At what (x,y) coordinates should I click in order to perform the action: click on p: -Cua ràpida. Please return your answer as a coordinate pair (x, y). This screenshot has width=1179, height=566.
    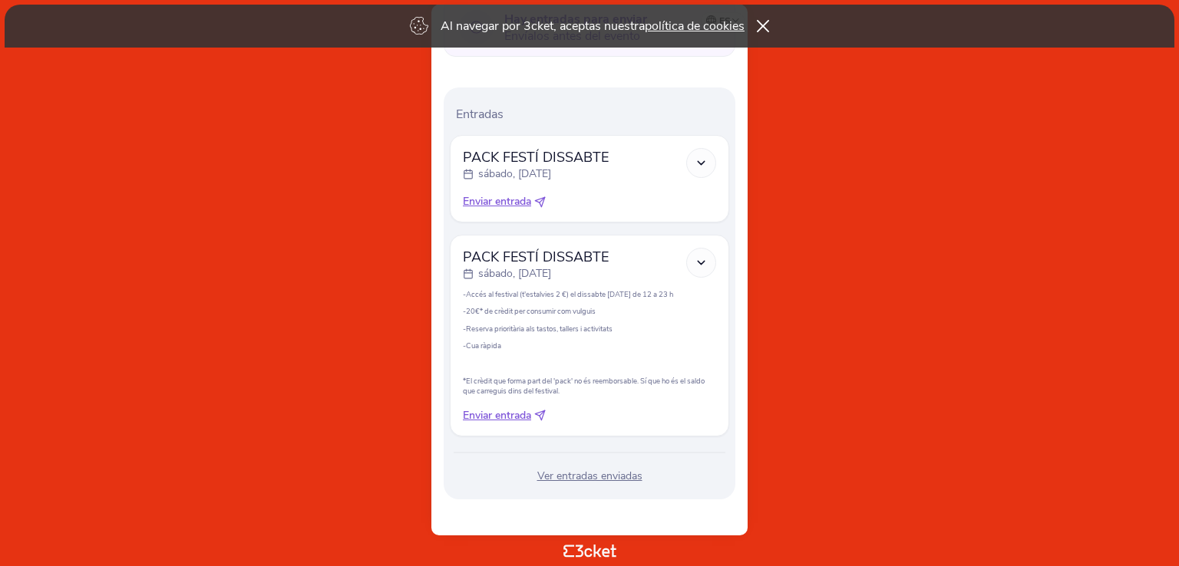
    Looking at the image, I should click on (590, 345).